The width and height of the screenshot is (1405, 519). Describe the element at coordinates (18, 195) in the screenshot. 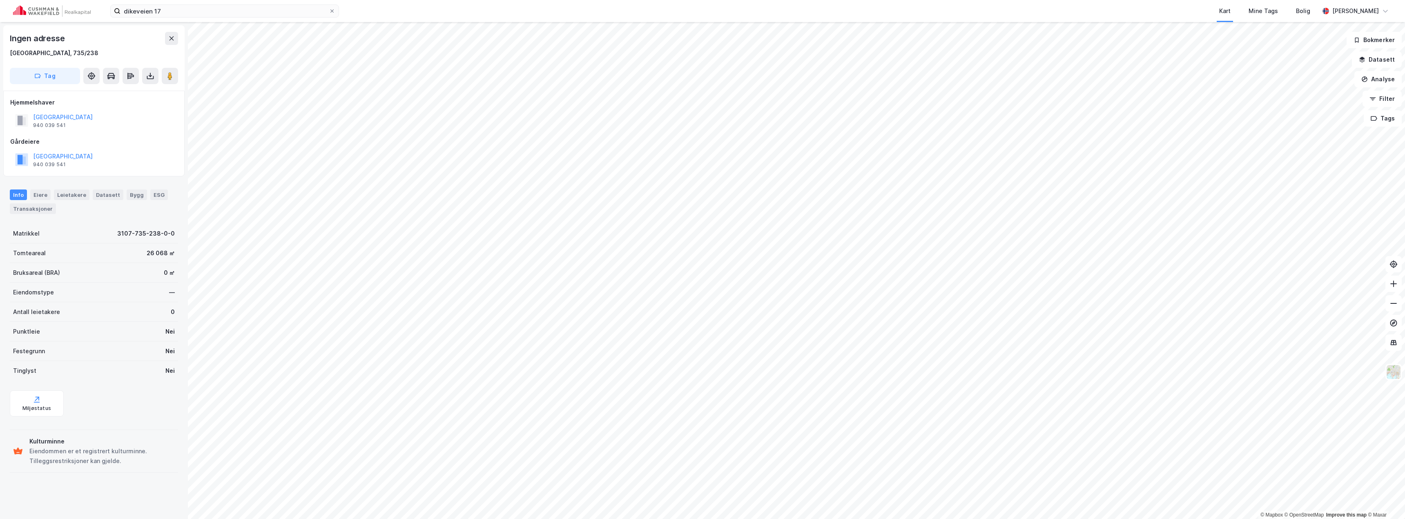

I see `div: Info` at that location.